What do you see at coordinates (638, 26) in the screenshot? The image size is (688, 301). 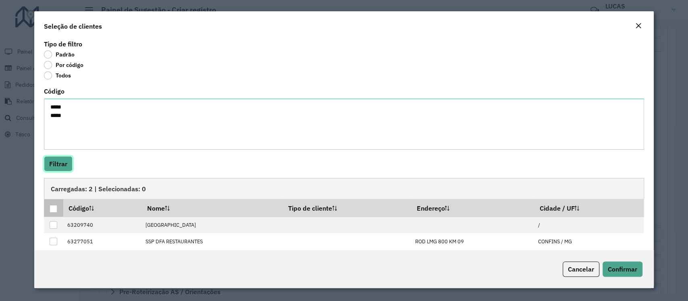 I see `button: Close` at bounding box center [638, 26].